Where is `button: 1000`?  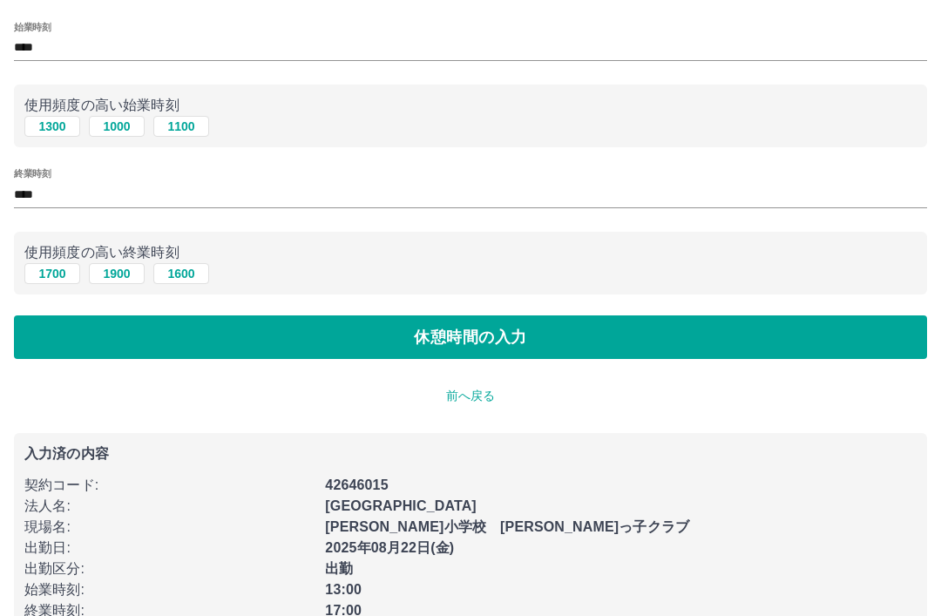
button: 1000 is located at coordinates (117, 126).